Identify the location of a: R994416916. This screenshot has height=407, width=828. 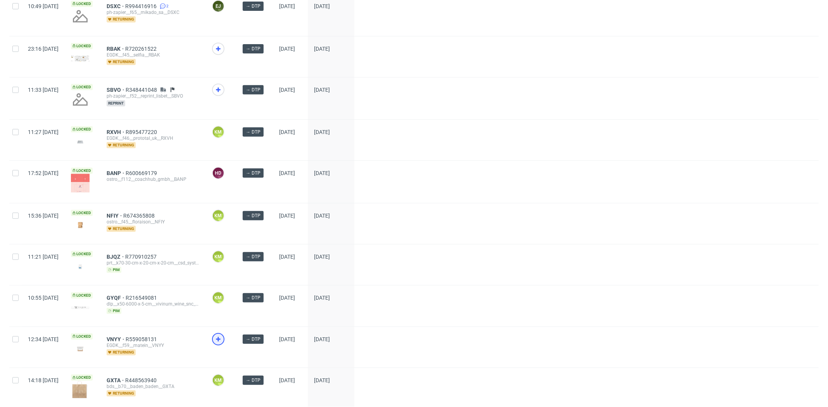
(141, 6).